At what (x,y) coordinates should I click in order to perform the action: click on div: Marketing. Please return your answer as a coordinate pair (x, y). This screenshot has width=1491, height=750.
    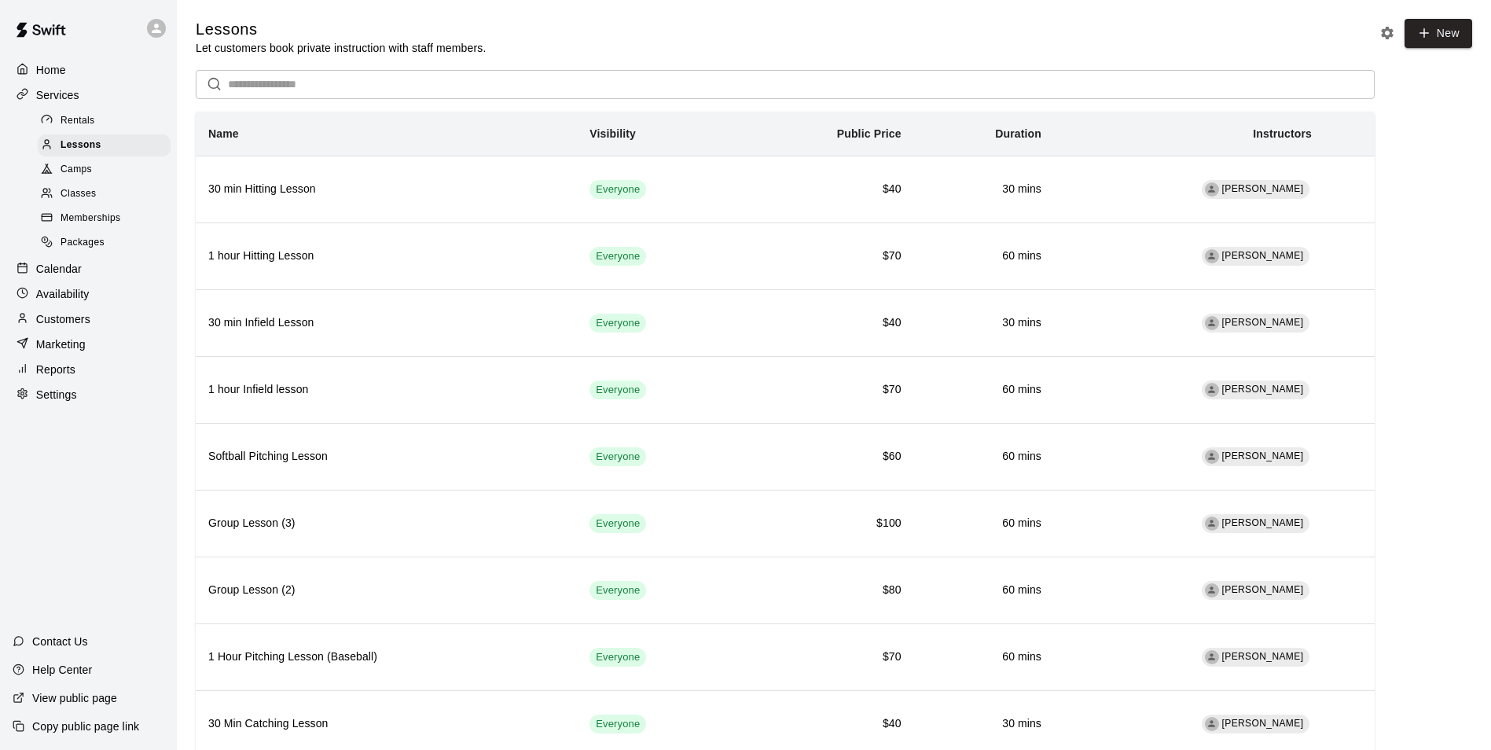
    Looking at the image, I should click on (88, 344).